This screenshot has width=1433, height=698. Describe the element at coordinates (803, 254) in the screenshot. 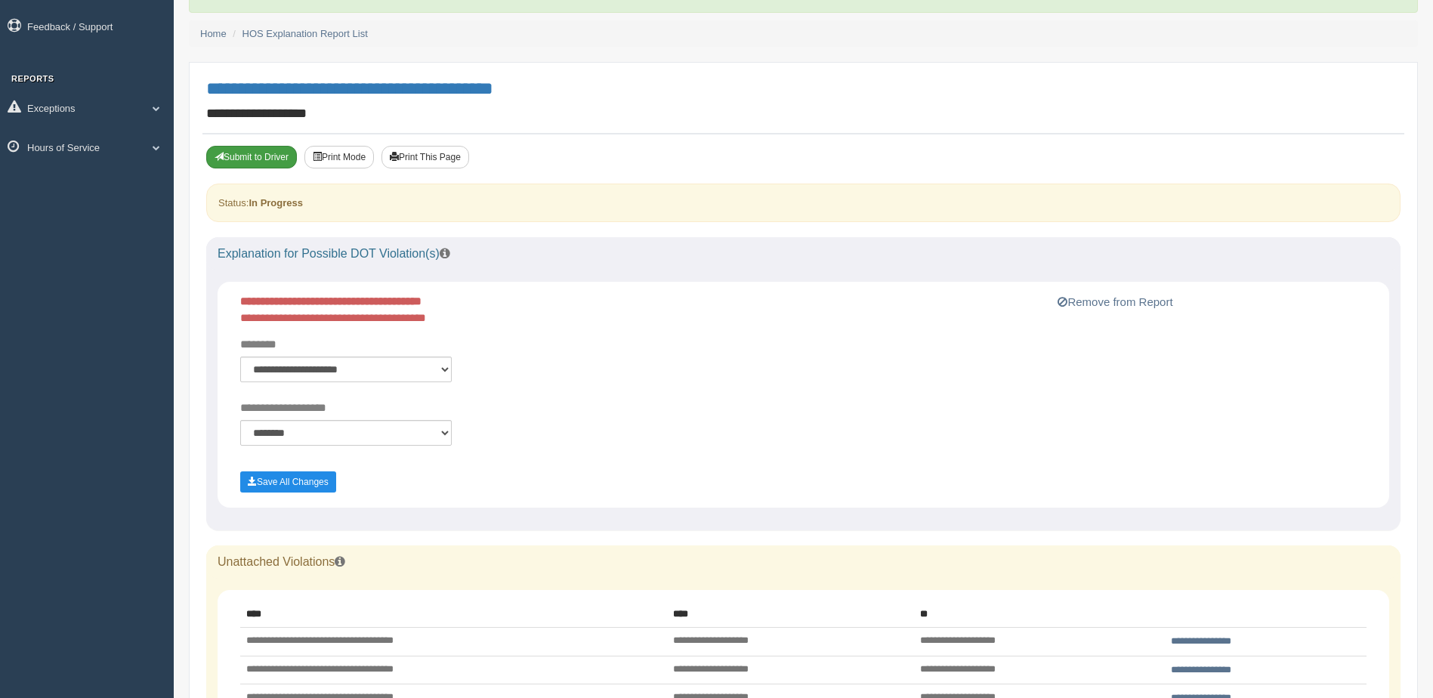

I see `div: Explanation for Possible DOT Violation(s)` at that location.